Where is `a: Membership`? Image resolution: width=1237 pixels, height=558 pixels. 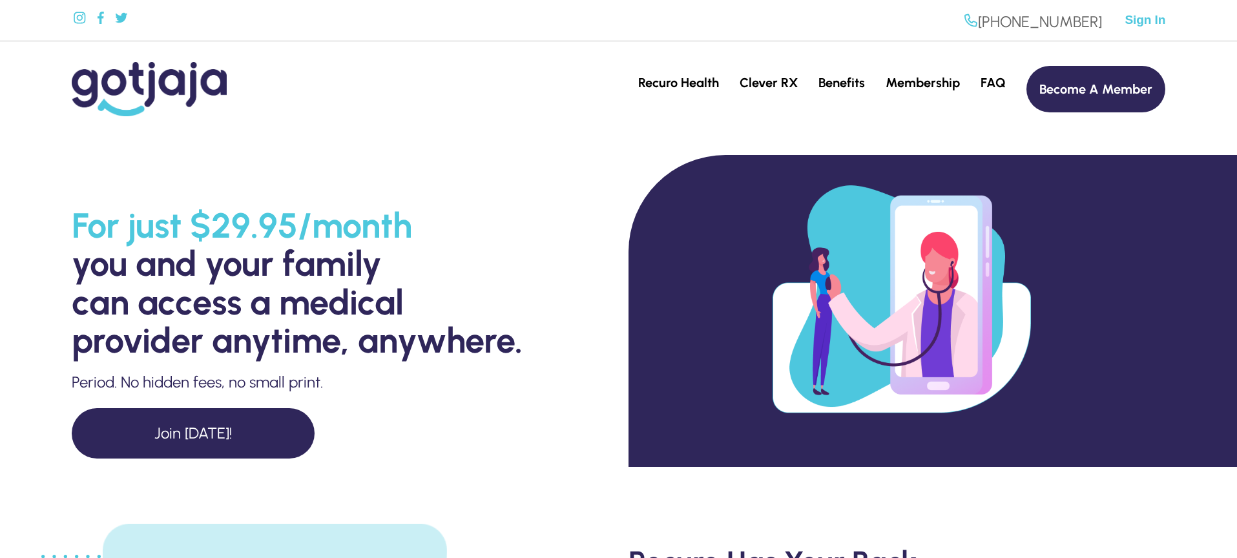
a: Membership is located at coordinates (923, 83).